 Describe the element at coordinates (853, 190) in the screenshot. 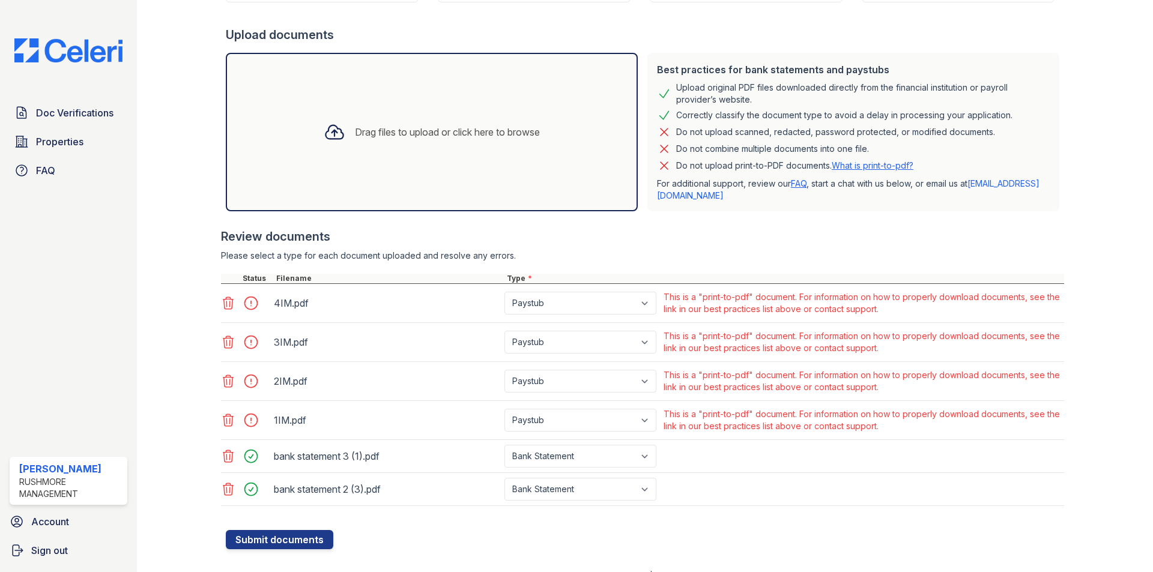

I see `p: For additional support, review our , start a chat with us below, or email us at` at that location.